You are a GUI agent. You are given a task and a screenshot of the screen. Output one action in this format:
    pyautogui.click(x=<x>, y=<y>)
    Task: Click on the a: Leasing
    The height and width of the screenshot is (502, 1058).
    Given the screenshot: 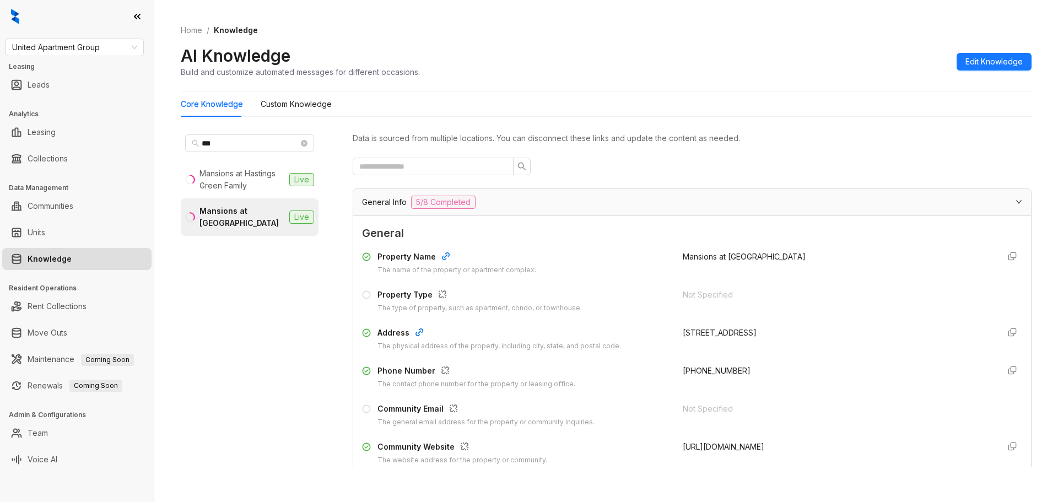 What is the action you would take?
    pyautogui.click(x=41, y=132)
    